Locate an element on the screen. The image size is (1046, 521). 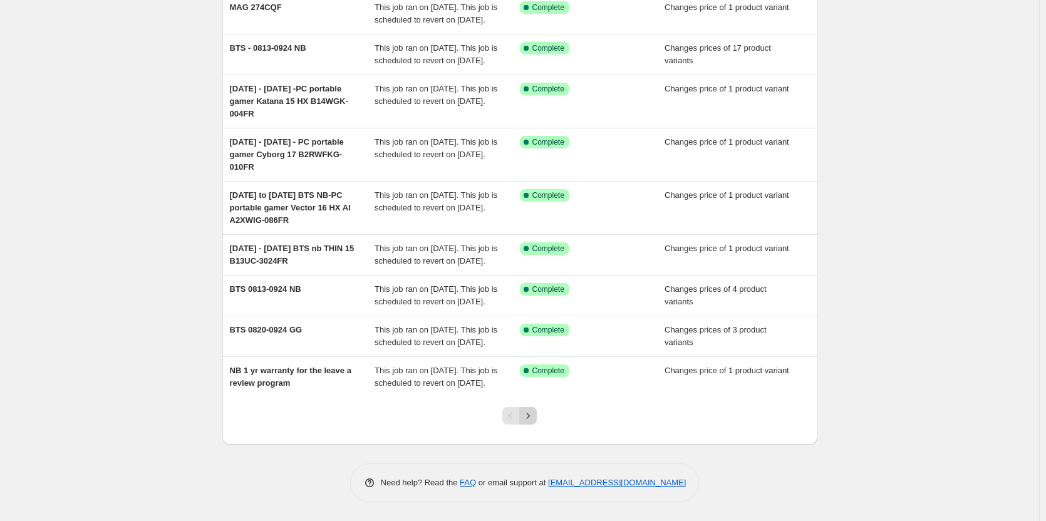
span: NB 1 yr warranty for the leave a review program is located at coordinates (291, 376).